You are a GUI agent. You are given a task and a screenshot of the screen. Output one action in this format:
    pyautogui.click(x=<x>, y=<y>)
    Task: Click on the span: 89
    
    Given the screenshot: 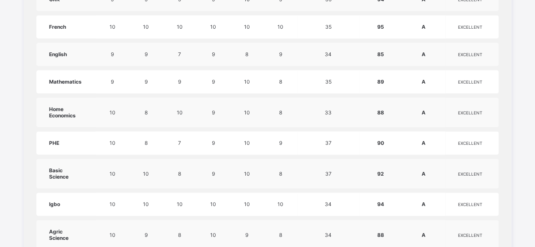 What is the action you would take?
    pyautogui.click(x=380, y=82)
    